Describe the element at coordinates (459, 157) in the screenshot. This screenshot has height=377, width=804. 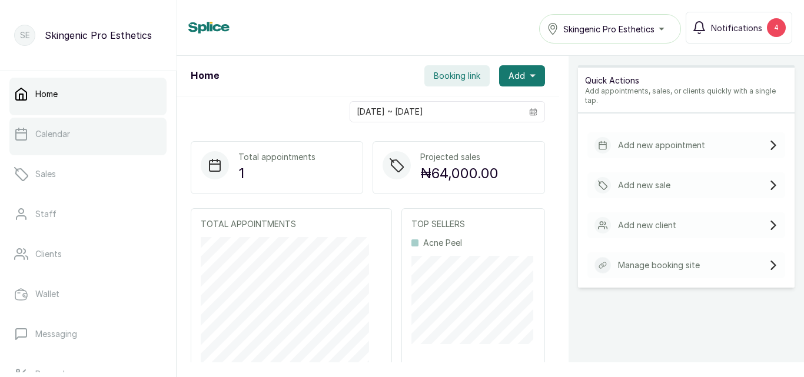
I see `p: Projected sales` at that location.